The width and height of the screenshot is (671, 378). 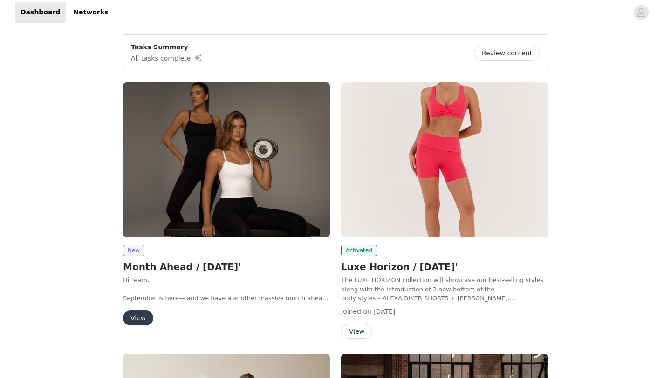 I want to click on span: Joined on, so click(x=356, y=312).